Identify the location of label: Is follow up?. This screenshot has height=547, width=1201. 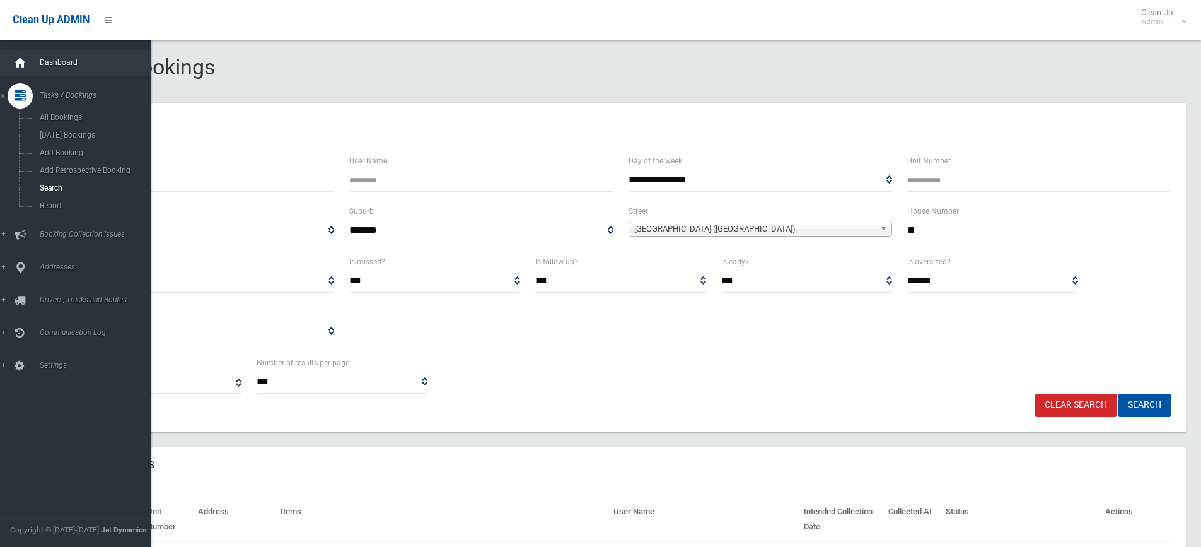
(557, 262).